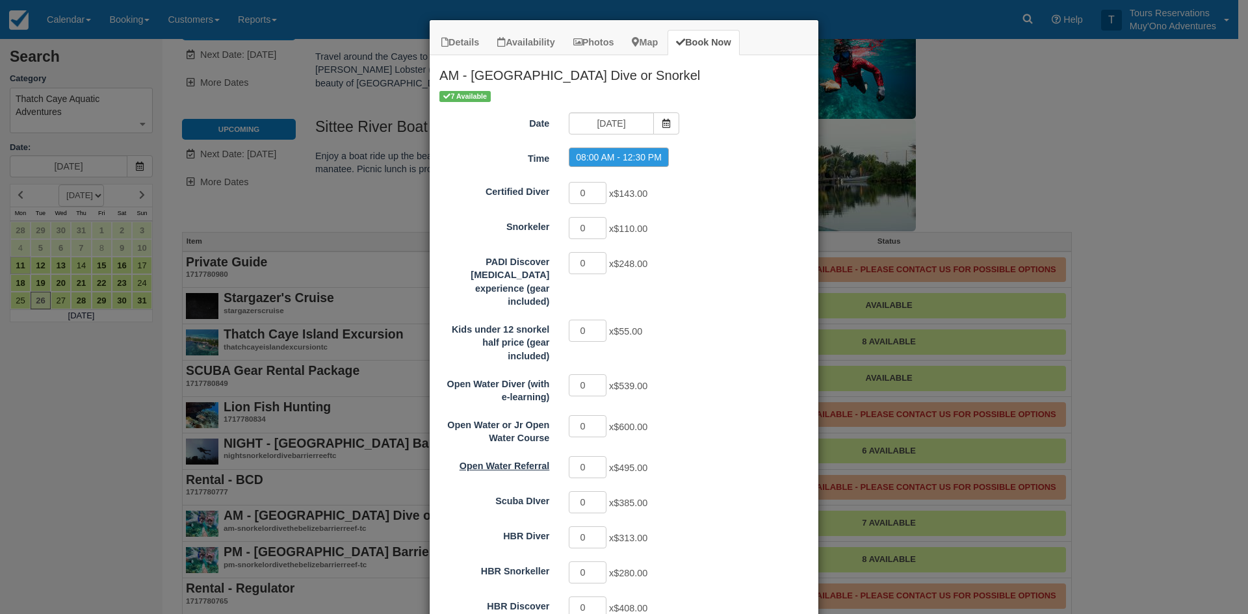 The image size is (1248, 614). What do you see at coordinates (630, 573) in the screenshot?
I see `span: $280.00` at bounding box center [630, 573].